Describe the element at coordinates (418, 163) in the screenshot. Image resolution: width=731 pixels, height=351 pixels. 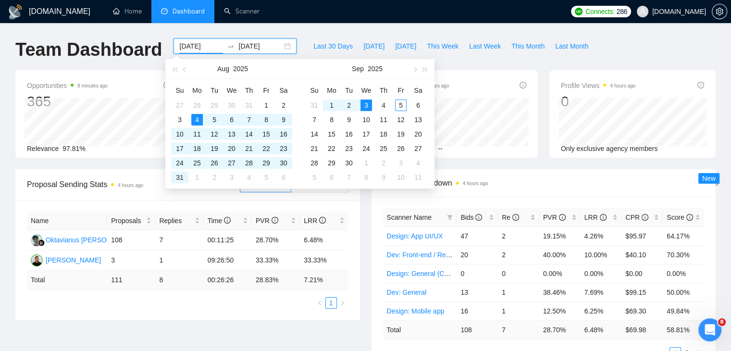
I see `td: 2025-10-04` at that location.